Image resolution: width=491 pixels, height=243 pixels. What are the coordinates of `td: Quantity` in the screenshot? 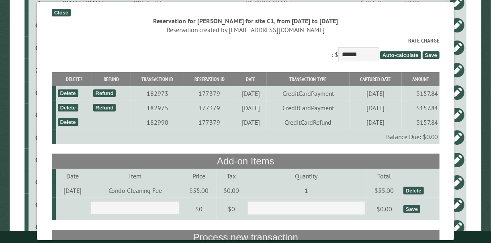 It's located at (306, 176).